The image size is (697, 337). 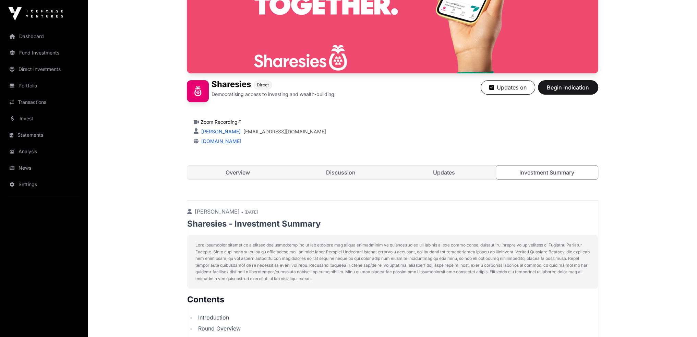 What do you see at coordinates (680, 320) in the screenshot?
I see `div: Chat Widget` at bounding box center [680, 320].